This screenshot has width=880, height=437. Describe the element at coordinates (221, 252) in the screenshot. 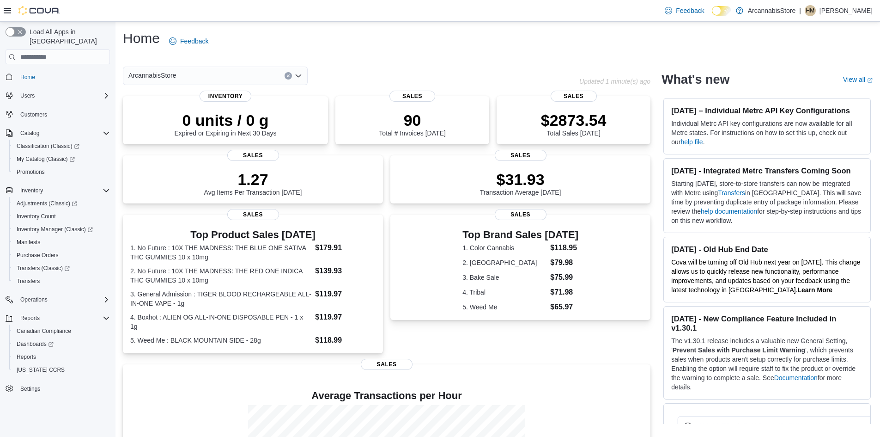

I see `dt: 1. No Future : 10X THE MADNESS: THE BLUE ONE SATIVA THC GUMMIES 10 x 10mg` at that location.